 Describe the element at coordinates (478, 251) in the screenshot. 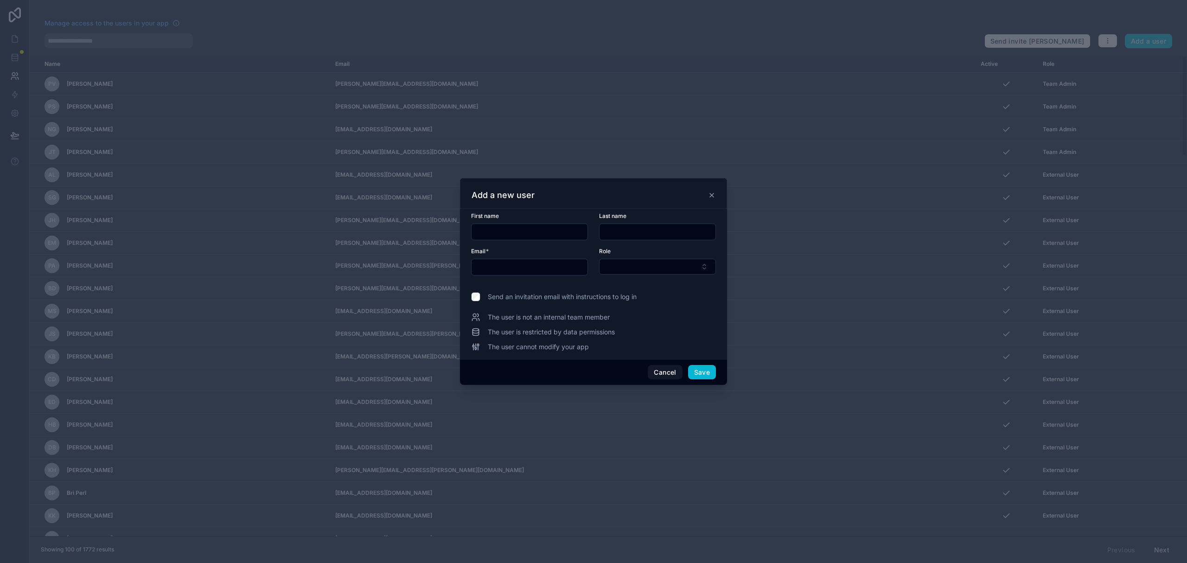

I see `span: Email` at that location.